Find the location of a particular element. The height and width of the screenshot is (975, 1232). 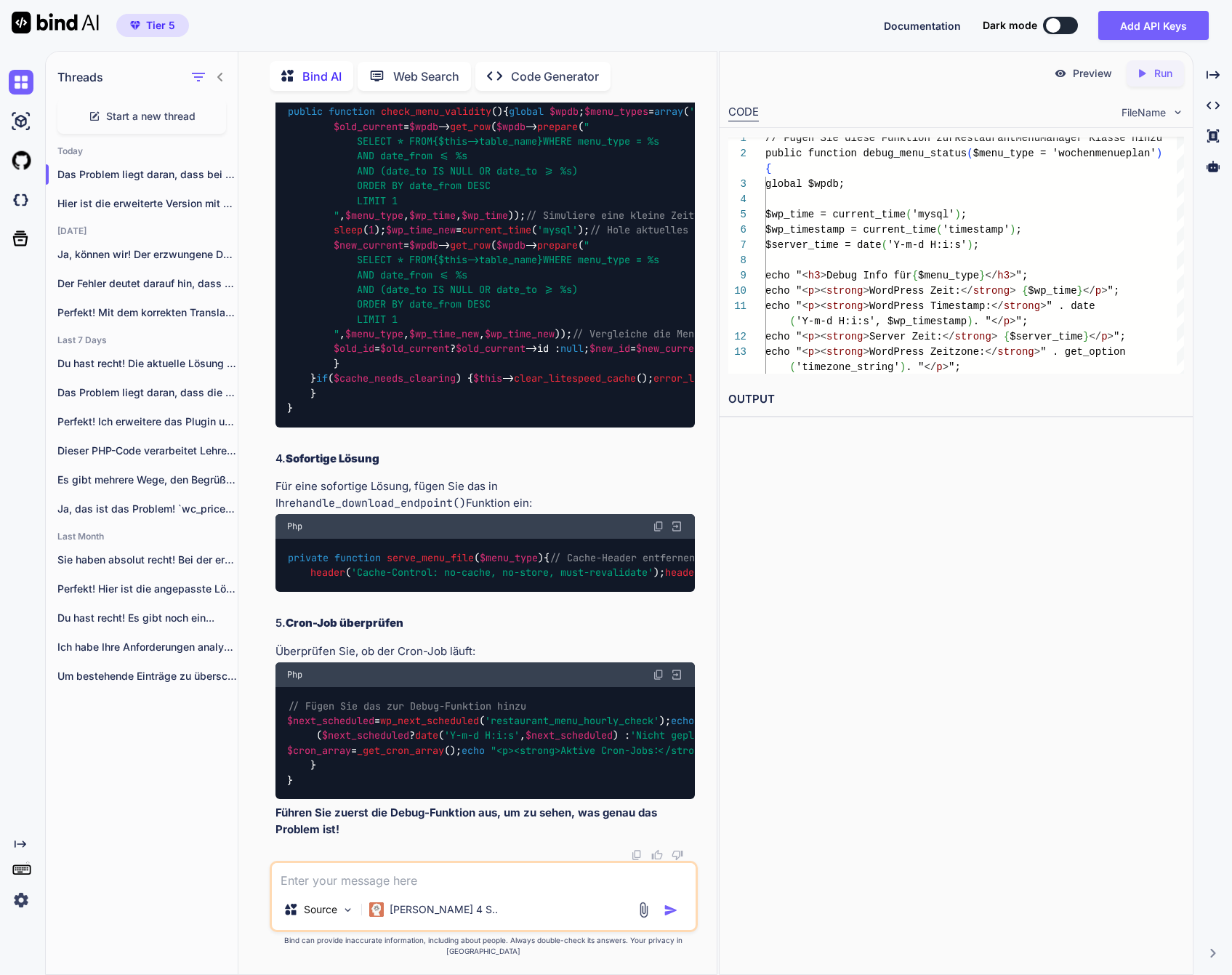

strong: Cron-Job überprüfen is located at coordinates (345, 622).